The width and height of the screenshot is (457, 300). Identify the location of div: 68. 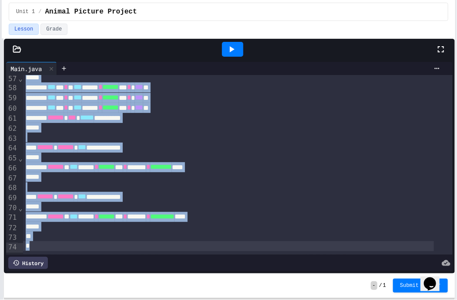
(12, 188).